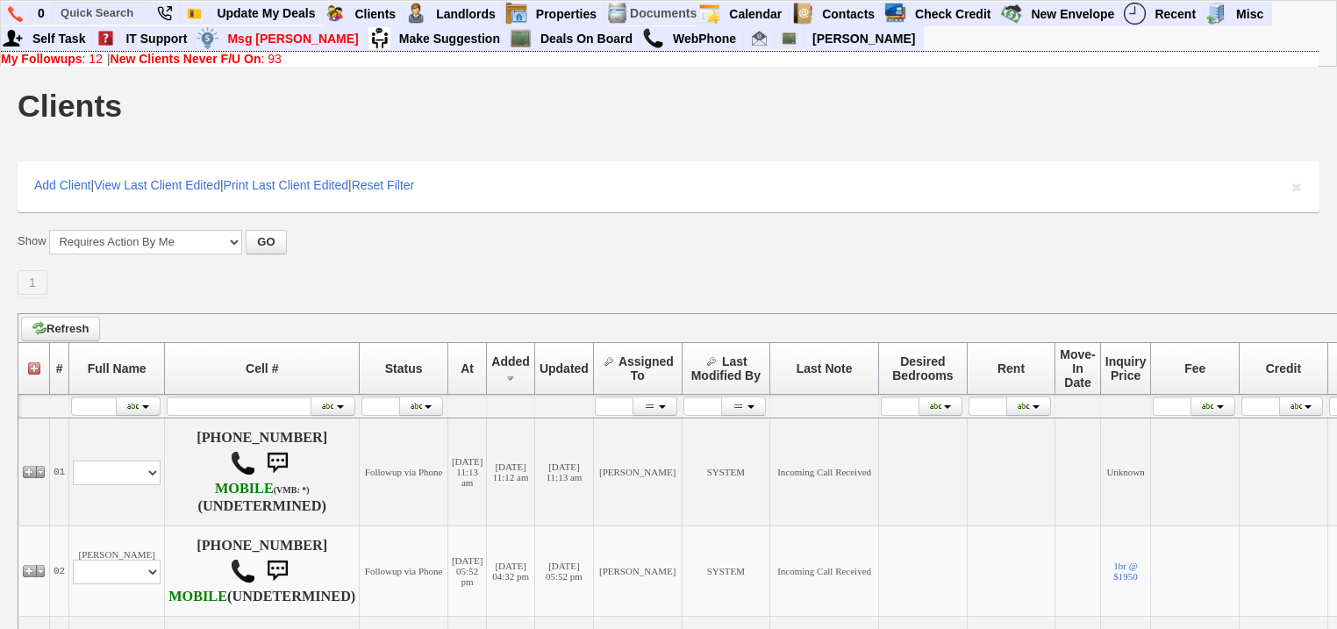 This screenshot has width=1337, height=629. What do you see at coordinates (69, 106) in the screenshot?
I see `h1: Clients` at bounding box center [69, 106].